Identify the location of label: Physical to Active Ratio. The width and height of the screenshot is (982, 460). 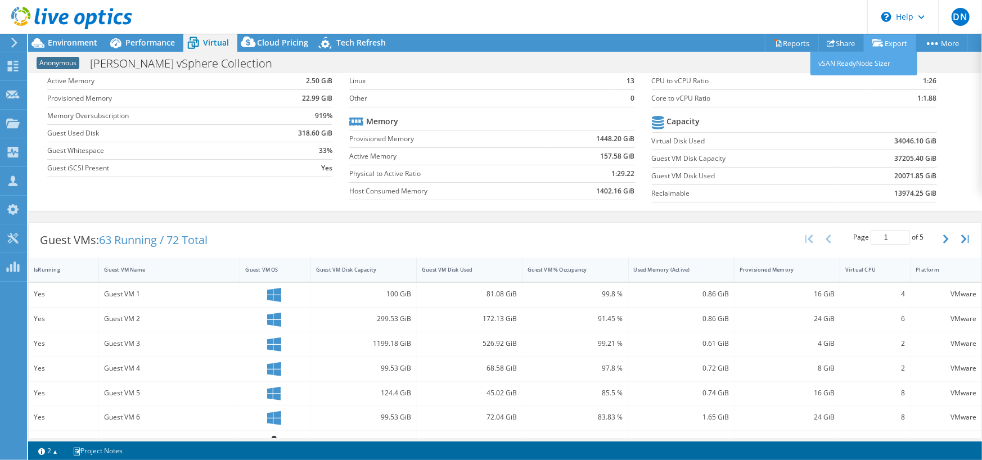
(447, 174).